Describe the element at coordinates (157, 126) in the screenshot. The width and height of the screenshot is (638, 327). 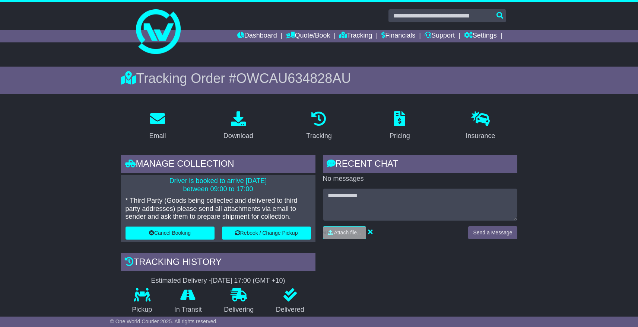
I see `a: Email` at that location.